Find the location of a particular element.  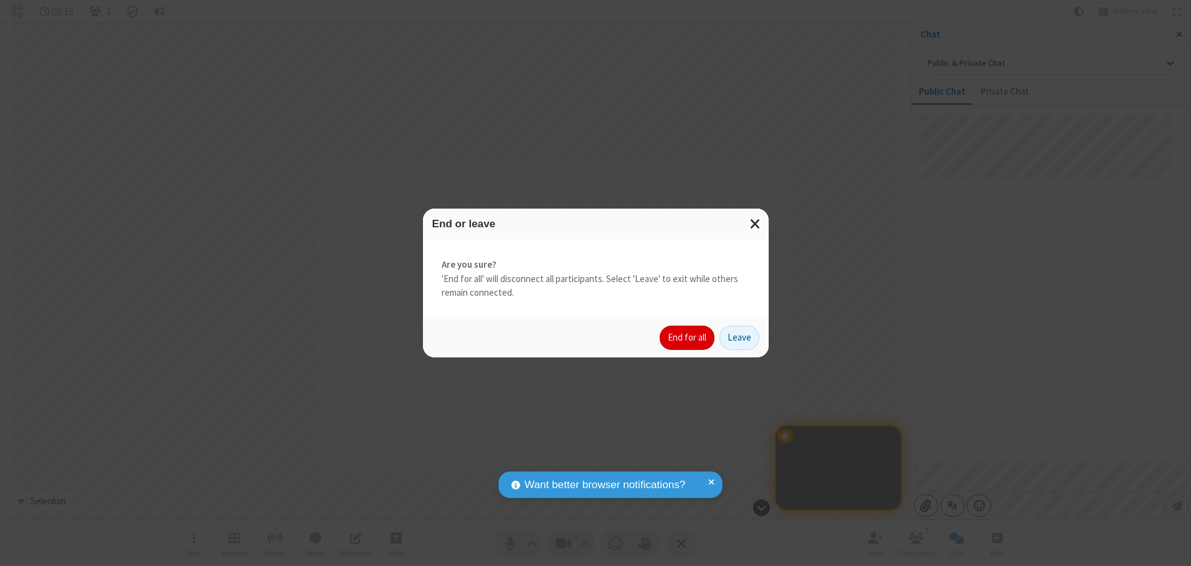

span: Want better browser notifications? is located at coordinates (605, 485).